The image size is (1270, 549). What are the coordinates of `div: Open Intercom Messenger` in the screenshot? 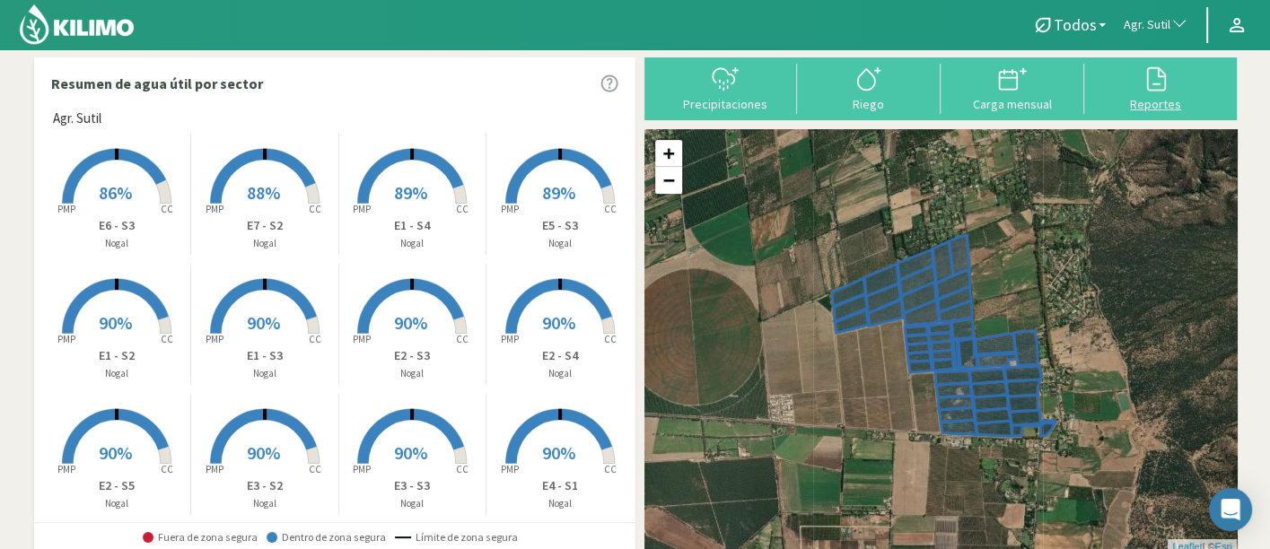 It's located at (1230, 510).